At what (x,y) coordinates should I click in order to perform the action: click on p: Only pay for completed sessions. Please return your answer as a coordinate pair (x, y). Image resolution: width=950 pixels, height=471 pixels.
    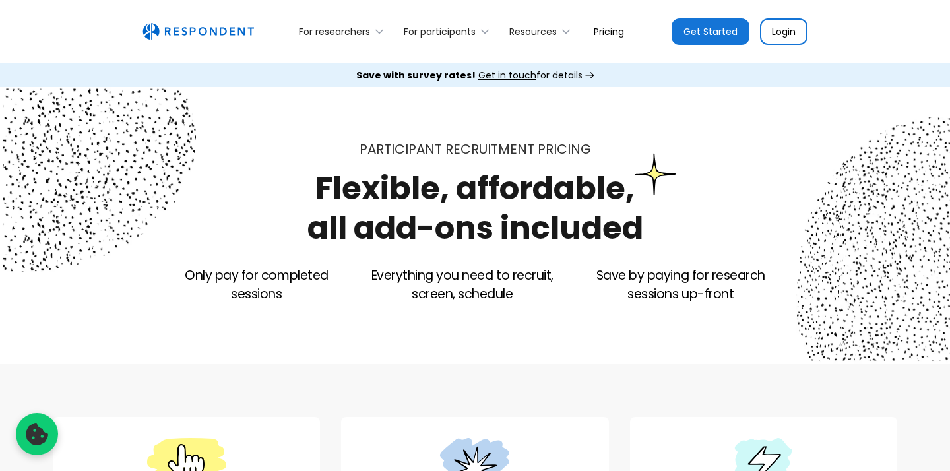
    Looking at the image, I should click on (256, 285).